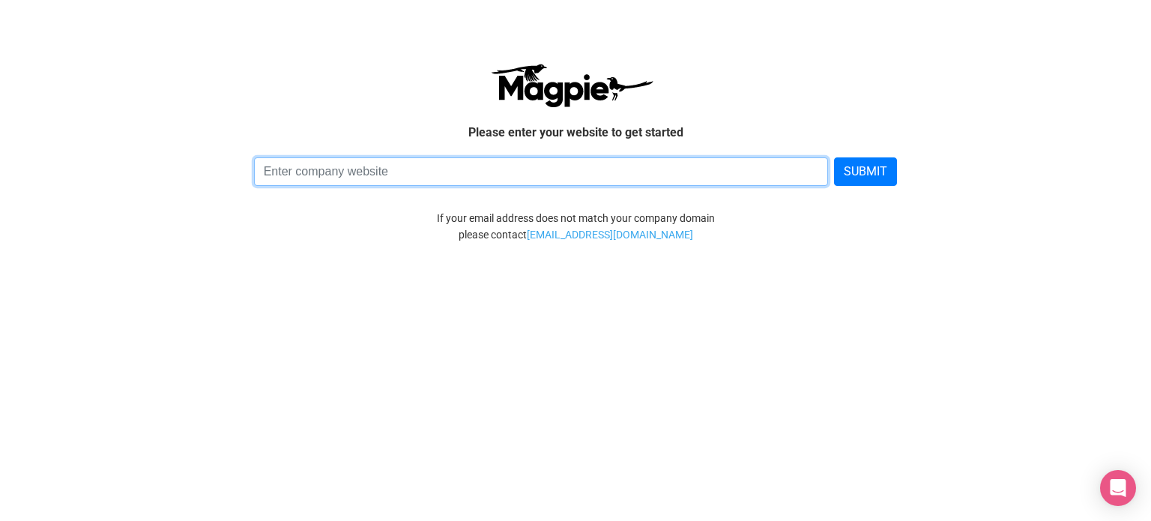  Describe the element at coordinates (866, 172) in the screenshot. I see `button: SUBMIT` at that location.